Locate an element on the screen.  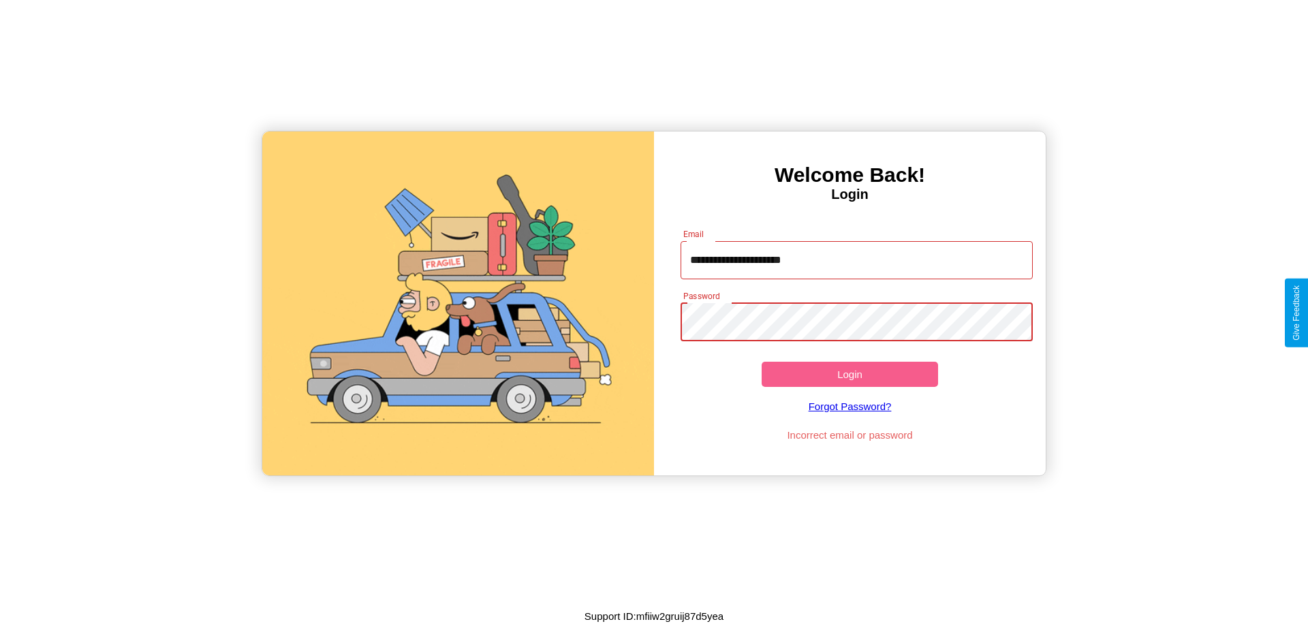
a: Forgot Password? is located at coordinates (850, 406).